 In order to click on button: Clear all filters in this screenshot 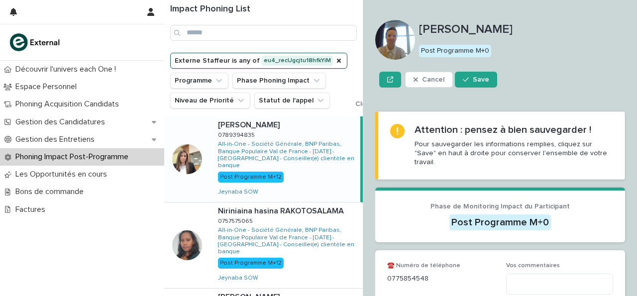, I will do `click(375, 104)`.